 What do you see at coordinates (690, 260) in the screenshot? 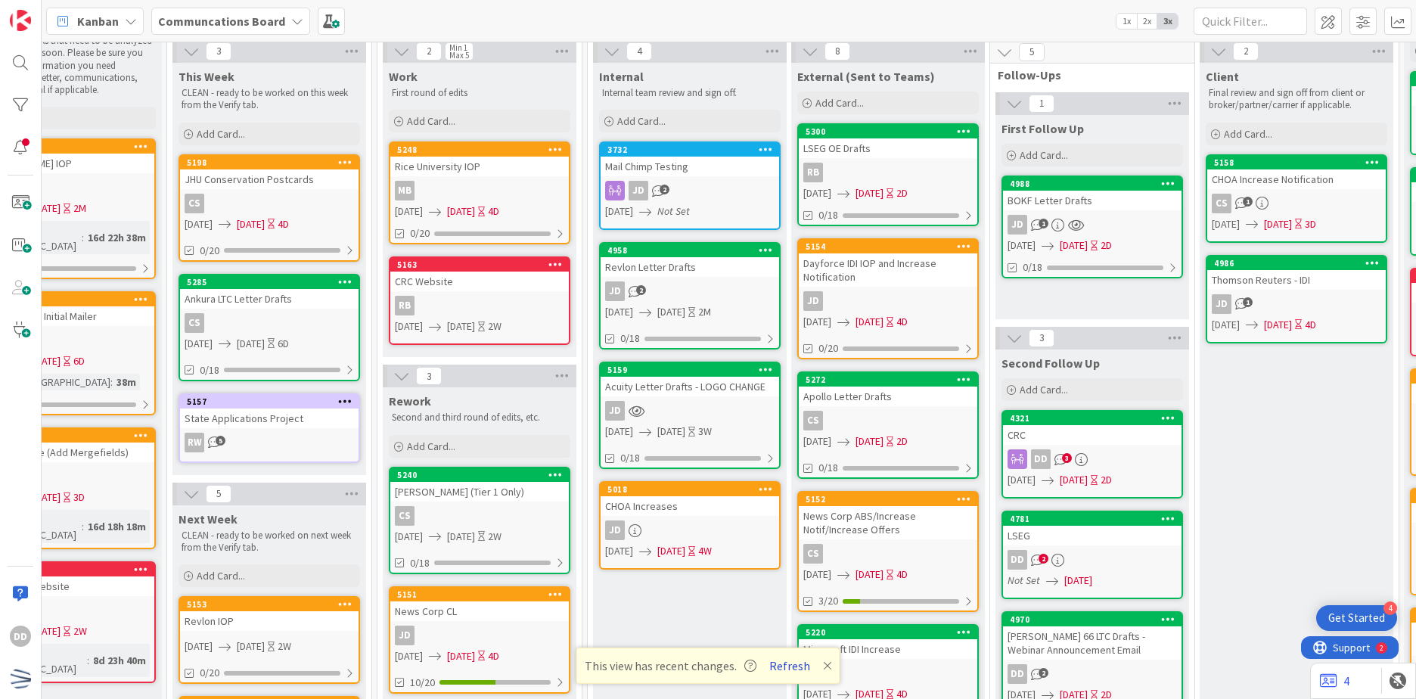
I see `div: 4958Revlon Letter Drafts` at bounding box center [690, 260].